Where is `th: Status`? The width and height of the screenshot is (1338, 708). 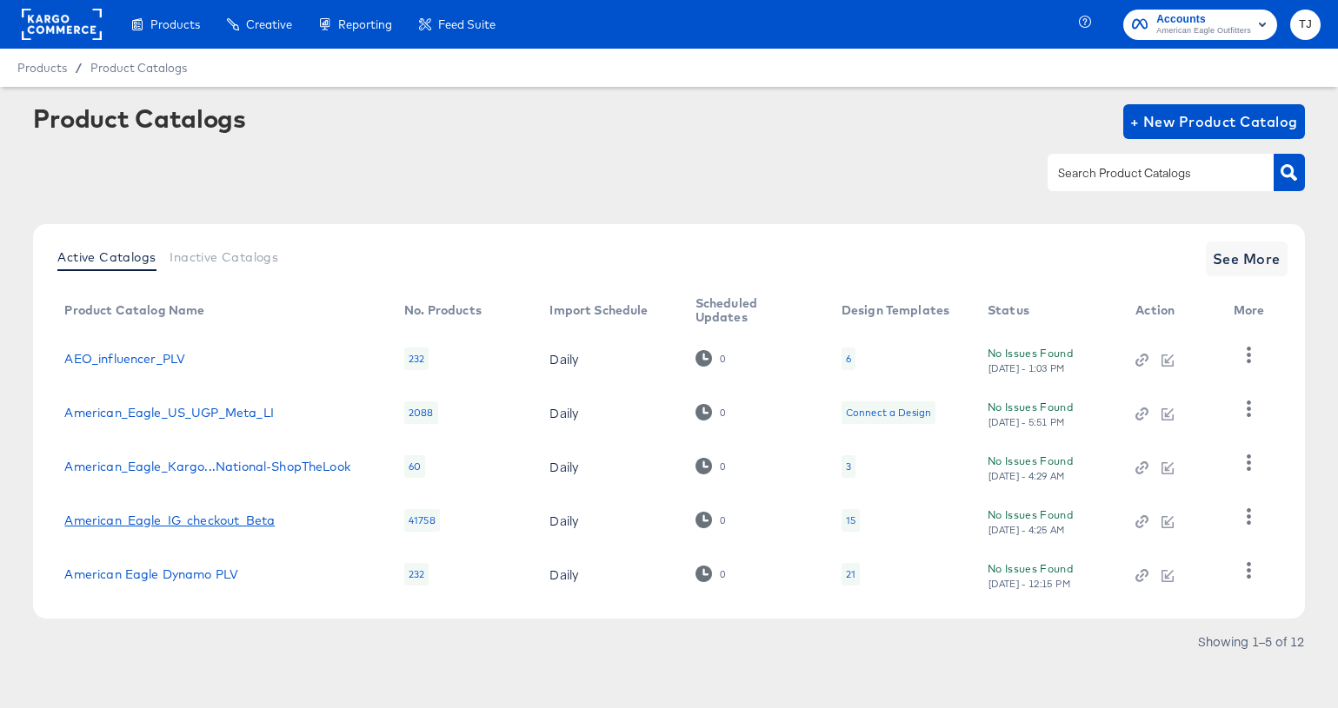
th: Status is located at coordinates (1047, 311).